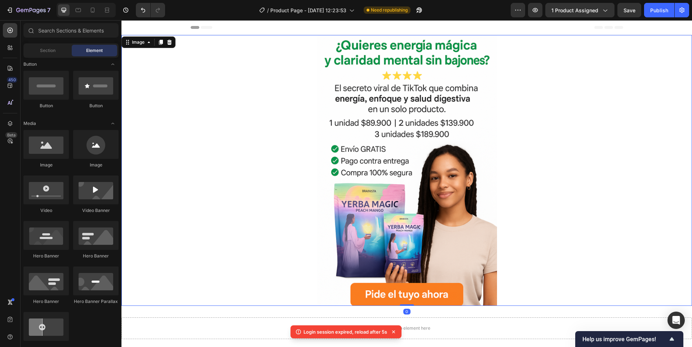 Image resolution: width=692 pixels, height=347 pixels. I want to click on span: 1 product assigned, so click(575, 10).